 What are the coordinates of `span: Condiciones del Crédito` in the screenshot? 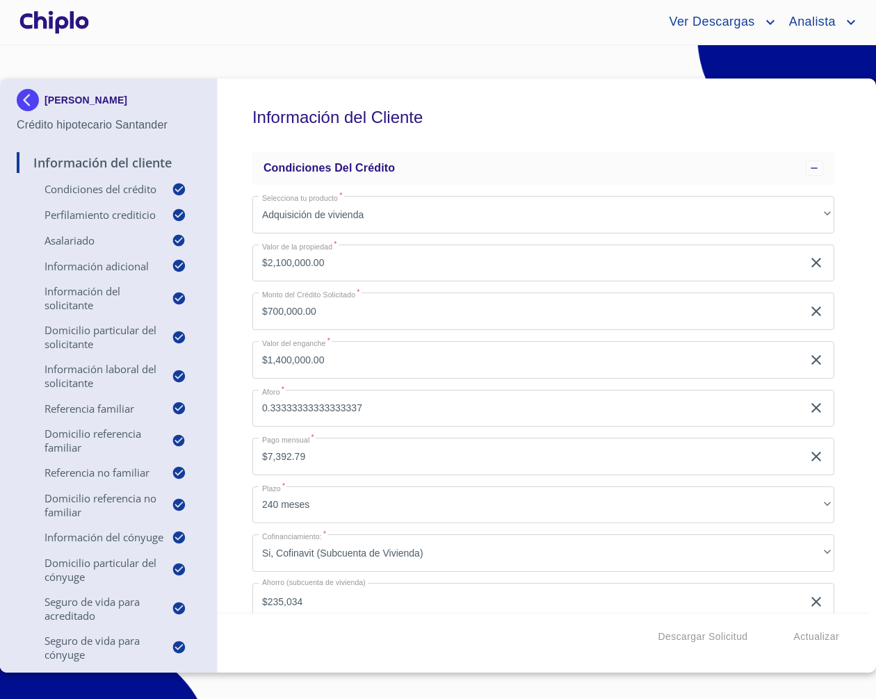 It's located at (329, 168).